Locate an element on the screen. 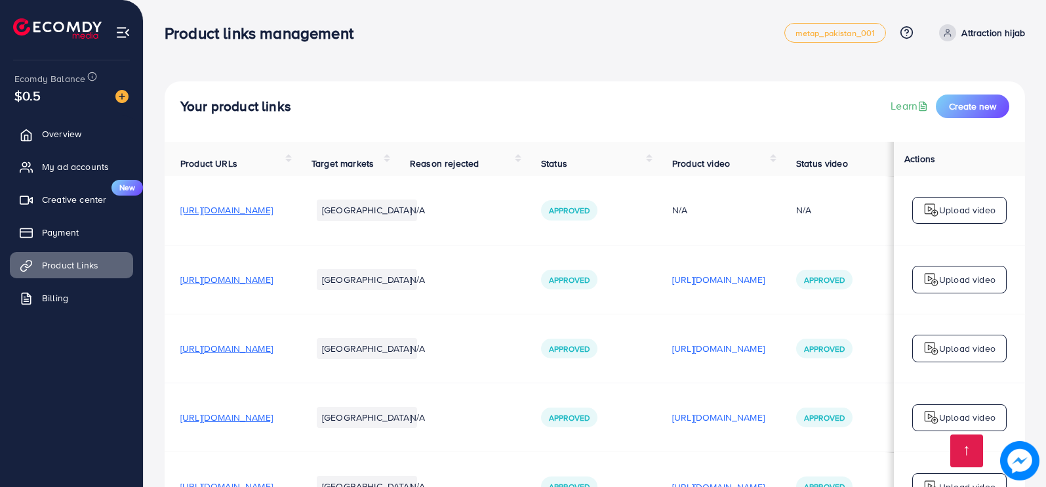 The width and height of the screenshot is (1046, 487). span: Reason rejected is located at coordinates (444, 163).